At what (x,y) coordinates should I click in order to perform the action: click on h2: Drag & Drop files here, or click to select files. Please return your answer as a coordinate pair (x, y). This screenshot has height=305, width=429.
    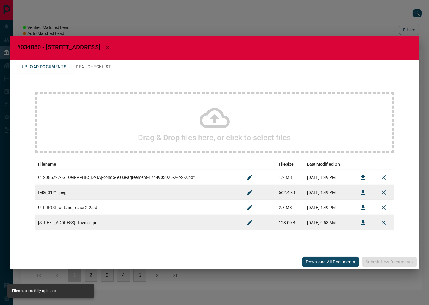
    Looking at the image, I should click on (214, 138).